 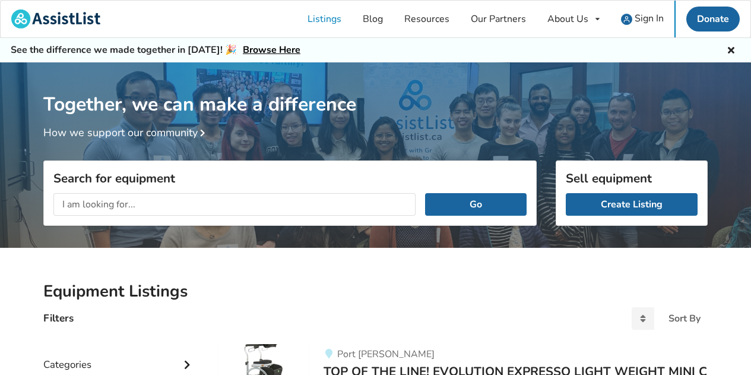 I want to click on a: Browse Here, so click(x=271, y=50).